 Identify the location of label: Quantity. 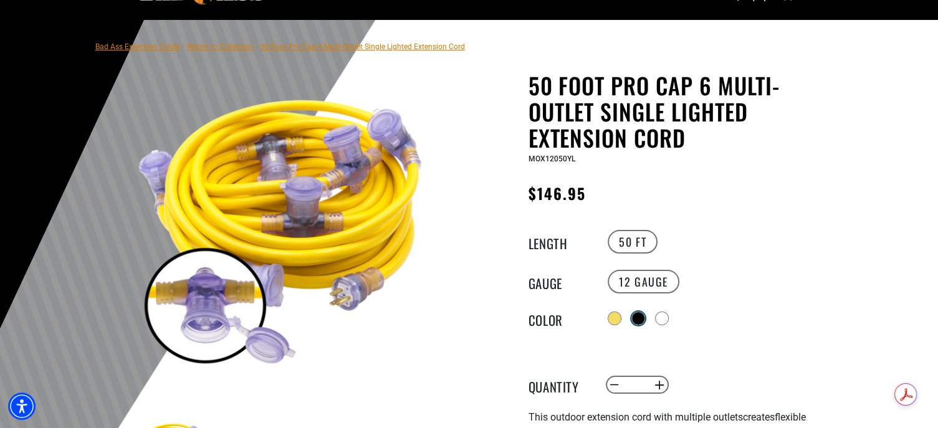
(560, 385).